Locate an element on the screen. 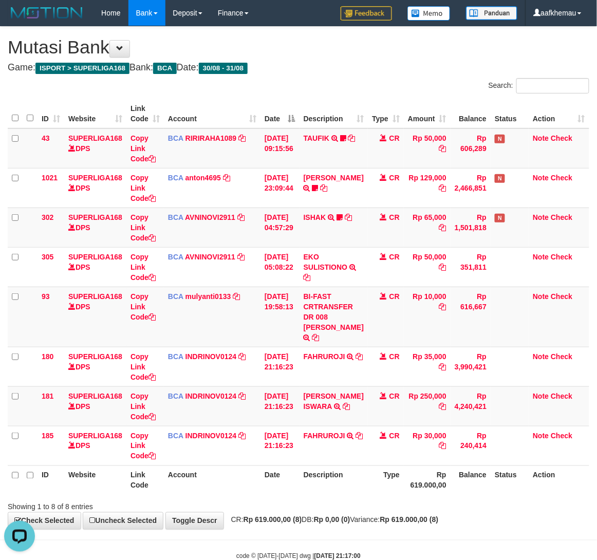  button: Open LiveChat chat widget is located at coordinates (20, 20).